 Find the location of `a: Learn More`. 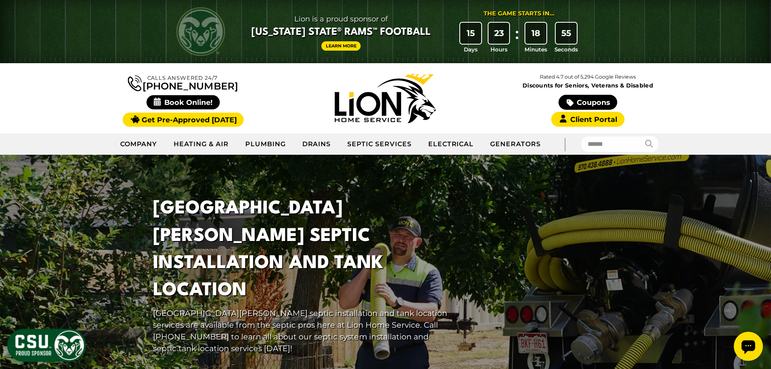

a: Learn More is located at coordinates (341, 46).